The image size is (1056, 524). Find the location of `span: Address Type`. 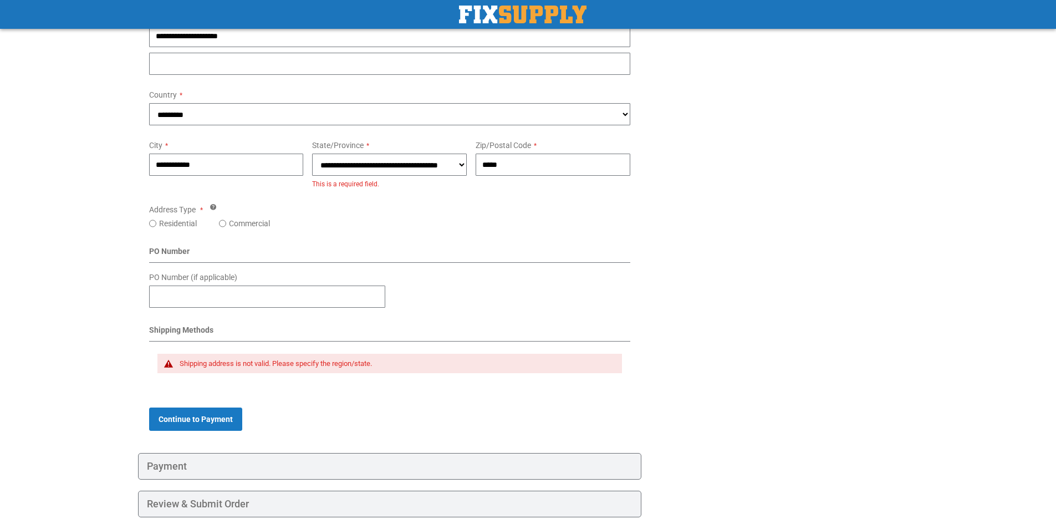

span: Address Type is located at coordinates (172, 210).